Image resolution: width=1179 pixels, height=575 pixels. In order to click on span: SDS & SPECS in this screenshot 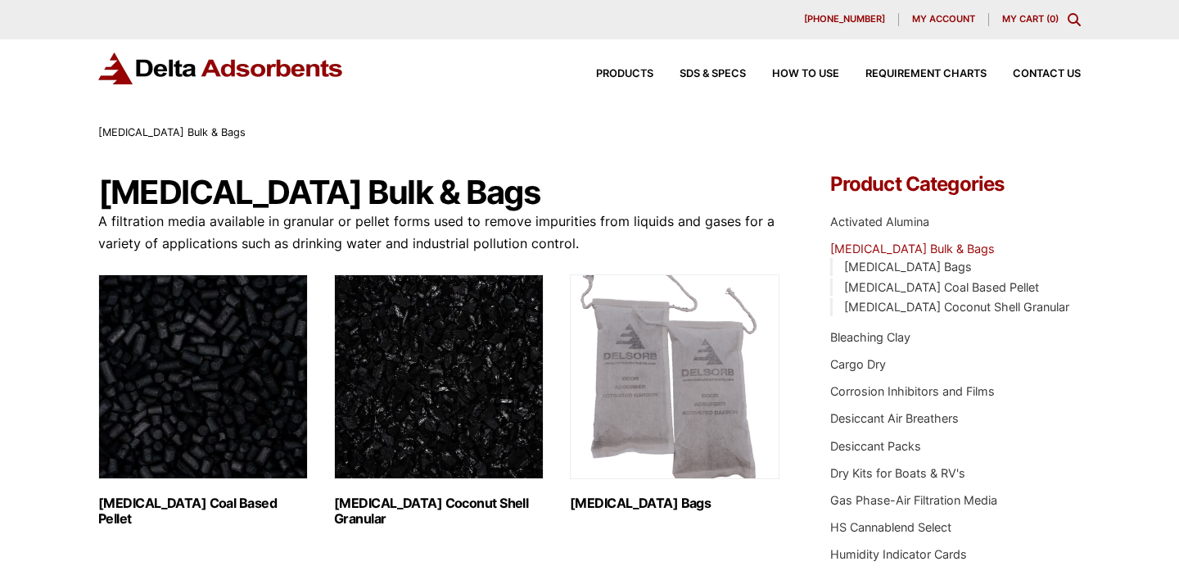, I will do `click(713, 74)`.